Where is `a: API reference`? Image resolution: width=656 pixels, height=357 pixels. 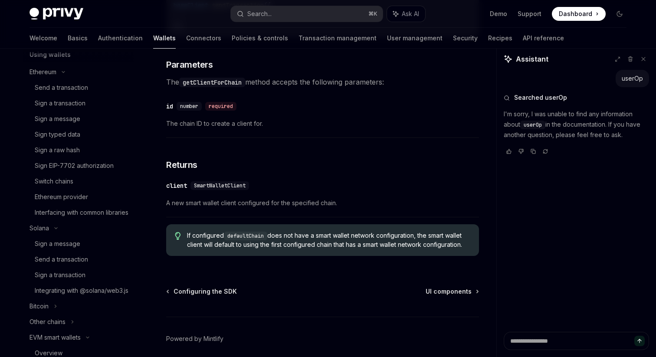 a: API reference is located at coordinates (543, 38).